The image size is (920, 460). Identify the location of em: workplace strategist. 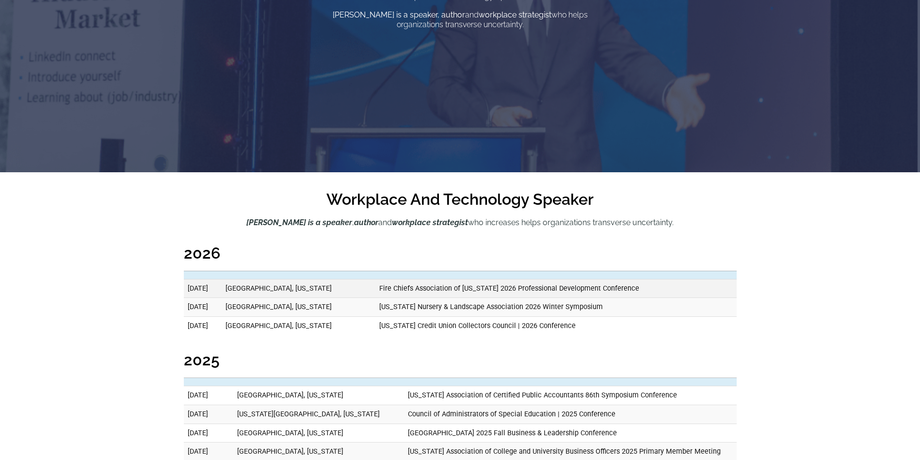
(430, 222).